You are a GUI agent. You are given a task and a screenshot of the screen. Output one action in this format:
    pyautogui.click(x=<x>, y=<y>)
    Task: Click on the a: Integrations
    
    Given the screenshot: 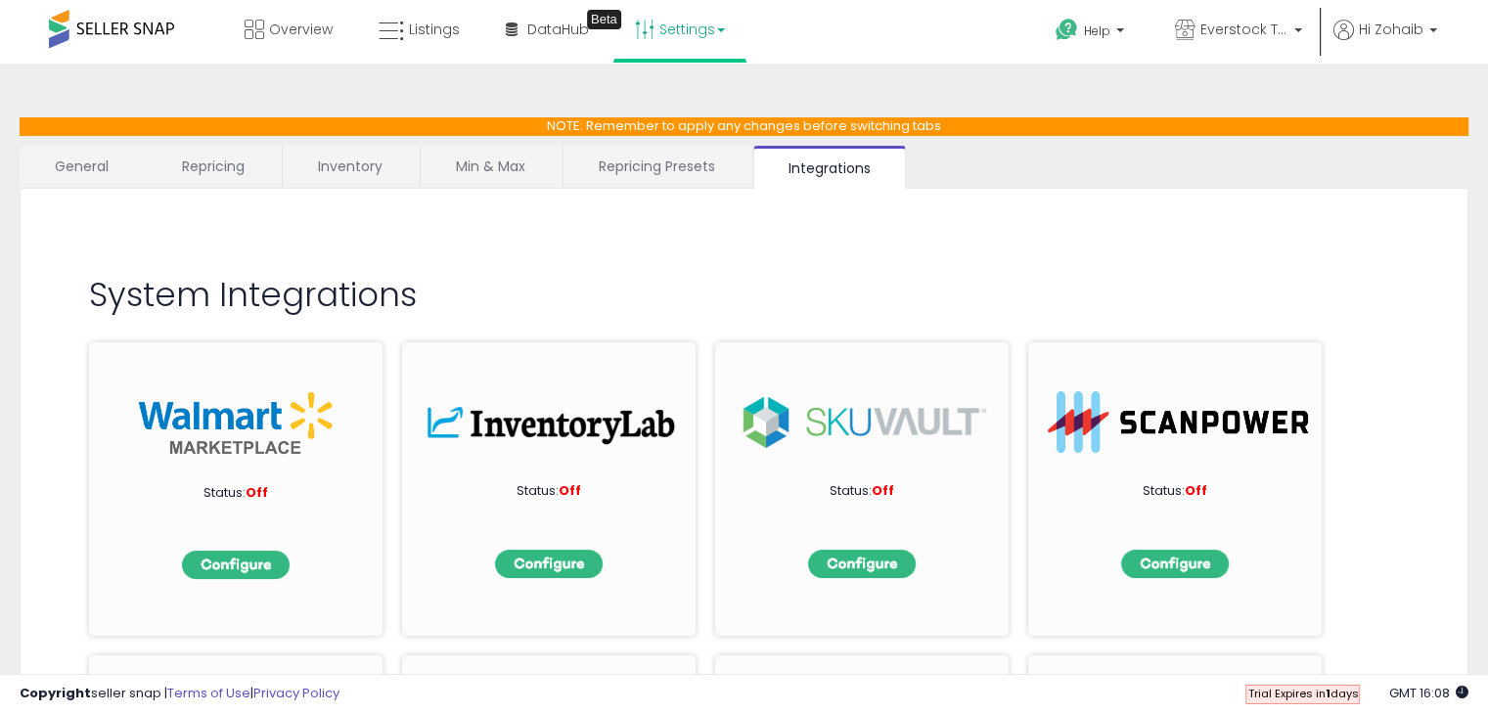 What is the action you would take?
    pyautogui.click(x=830, y=167)
    